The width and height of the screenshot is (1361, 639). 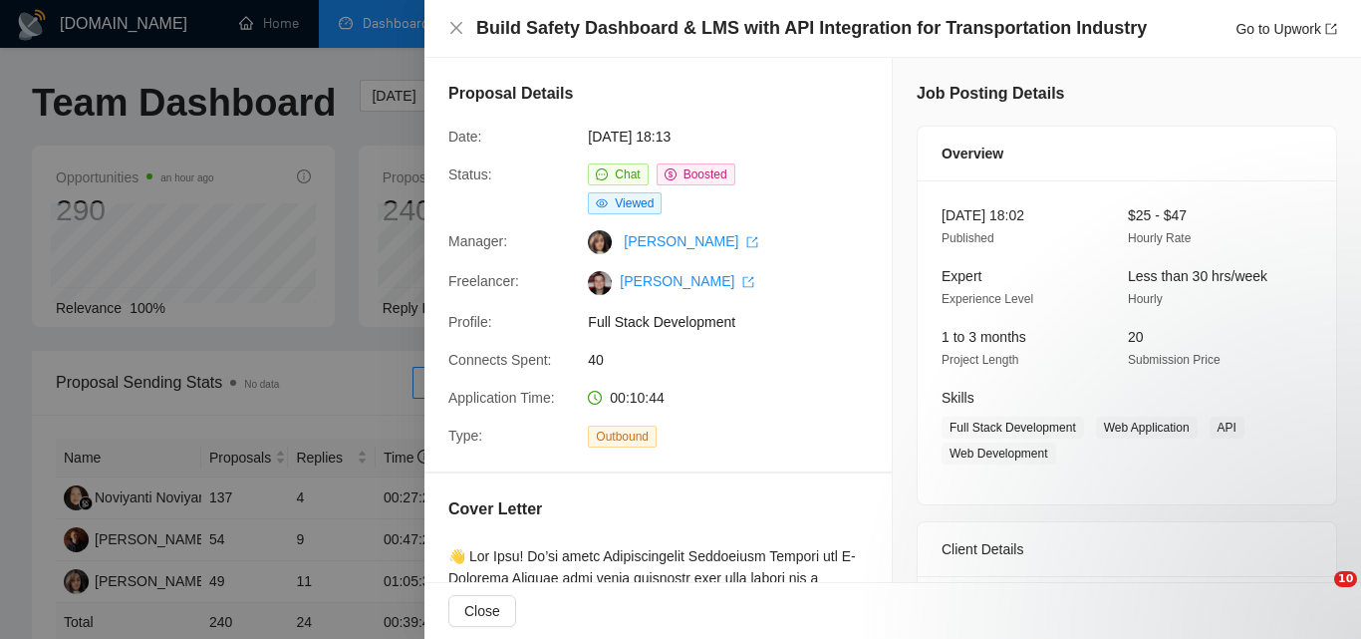 I want to click on span: Chat, so click(x=627, y=174).